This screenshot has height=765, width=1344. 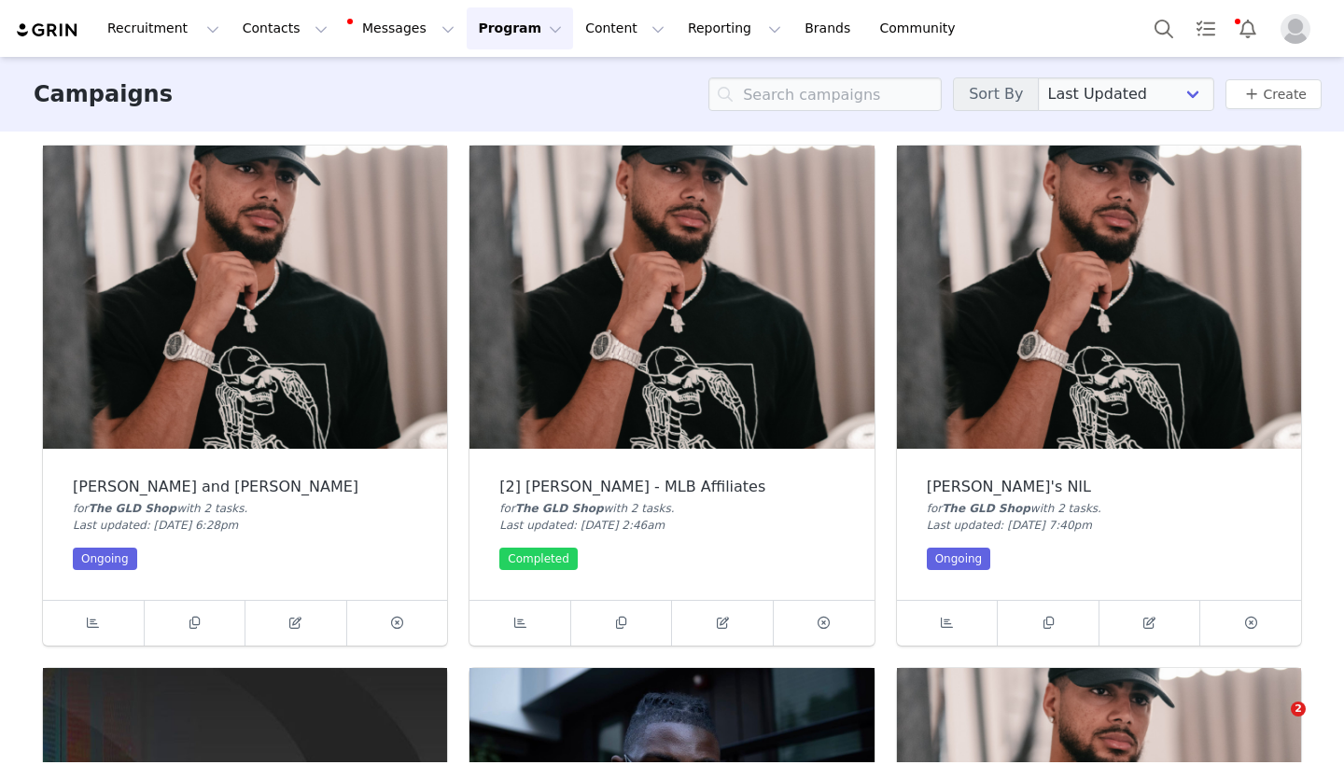 What do you see at coordinates (922, 28) in the screenshot?
I see `a: Community` at bounding box center [922, 28].